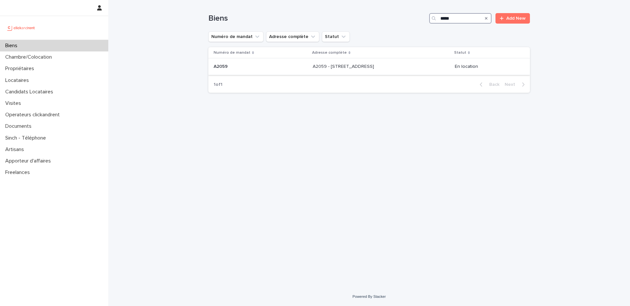 The height and width of the screenshot is (306, 630). What do you see at coordinates (236, 37) in the screenshot?
I see `button: Numéro de mandat` at bounding box center [236, 37].